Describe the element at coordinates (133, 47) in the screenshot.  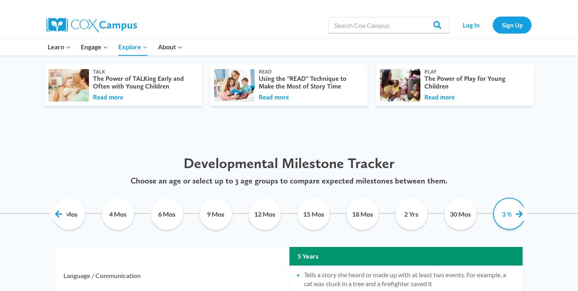
I see `button: Child menu of Explore` at that location.